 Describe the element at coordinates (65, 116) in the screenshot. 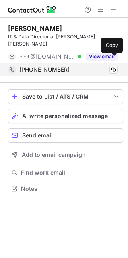

I see `span: AI write personalized message` at that location.